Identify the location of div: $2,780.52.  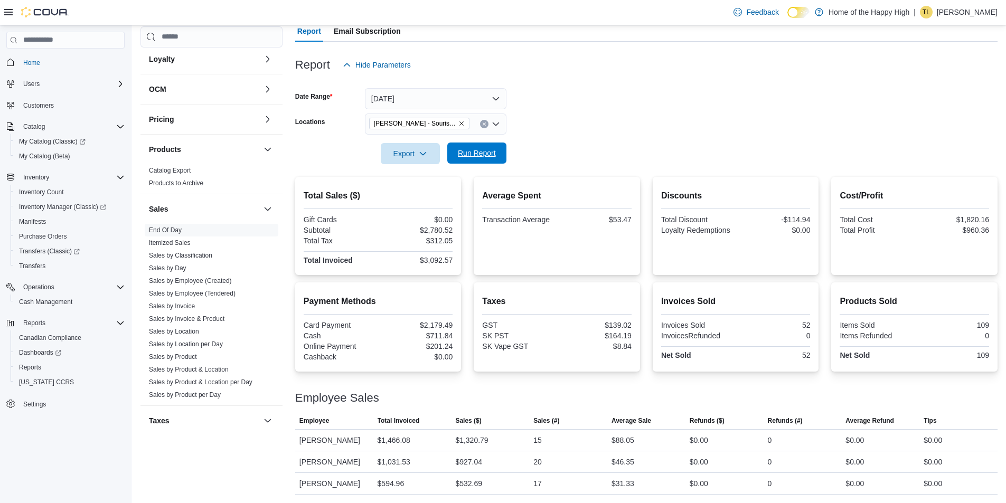
(416, 230).